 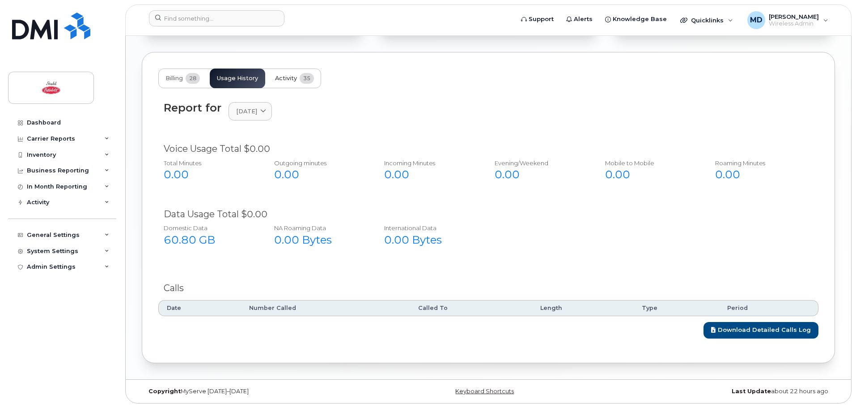 What do you see at coordinates (761, 330) in the screenshot?
I see `a: Download Detailed Calls Log` at bounding box center [761, 330].